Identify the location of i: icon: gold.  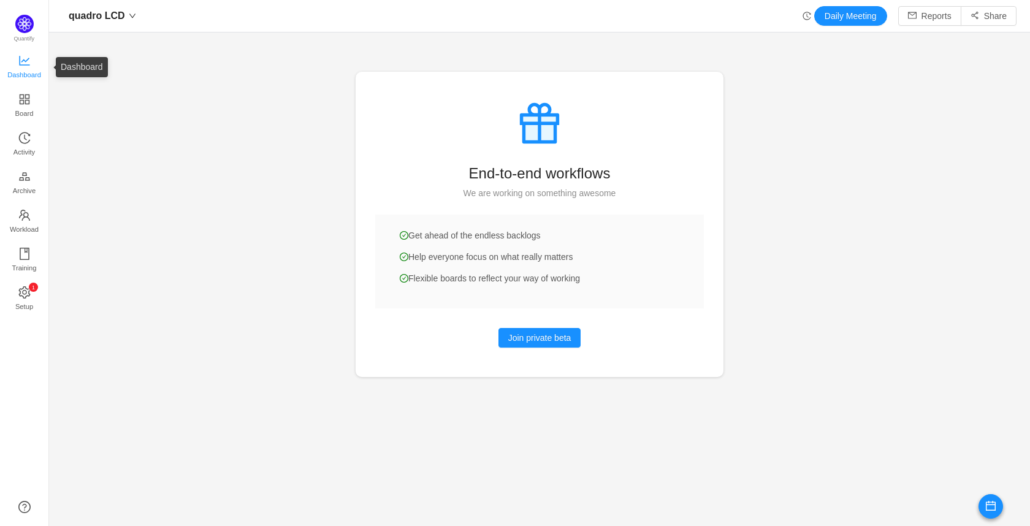
(25, 177).